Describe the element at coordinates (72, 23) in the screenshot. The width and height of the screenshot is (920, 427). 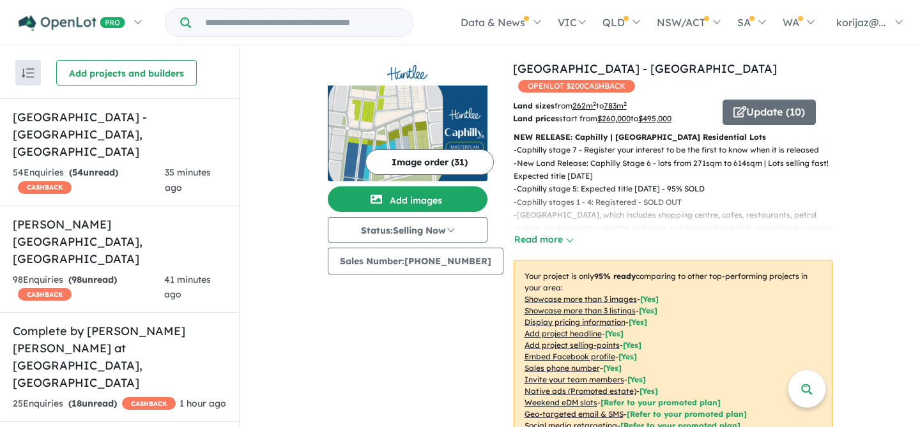
I see `img: Openlot PRO Logo White` at that location.